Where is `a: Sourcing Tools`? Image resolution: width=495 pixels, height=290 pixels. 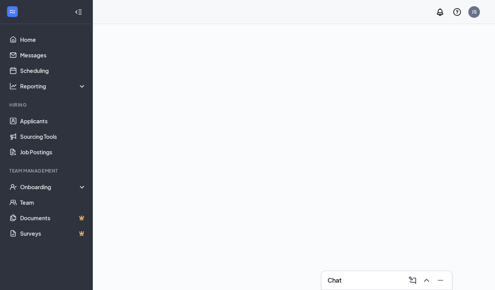 a: Sourcing Tools is located at coordinates (53, 136).